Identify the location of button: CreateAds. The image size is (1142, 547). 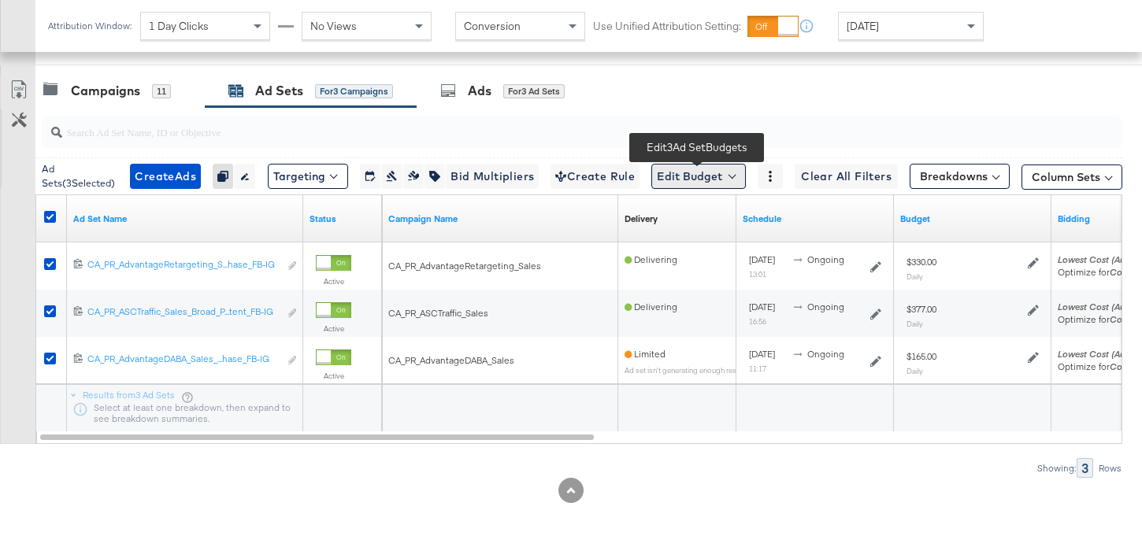
(165, 176).